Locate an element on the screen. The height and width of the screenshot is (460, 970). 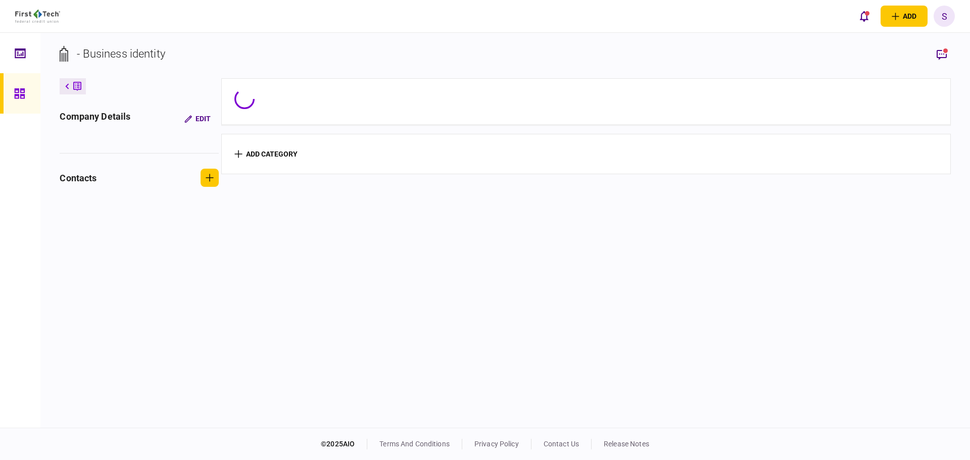
a: terms and conditions is located at coordinates (414, 444).